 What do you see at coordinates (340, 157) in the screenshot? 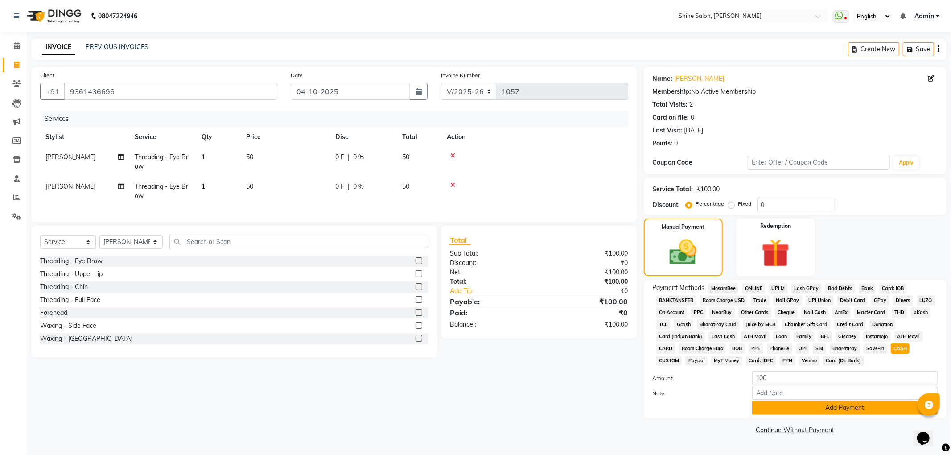
I see `span: 0 F` at bounding box center [340, 157].